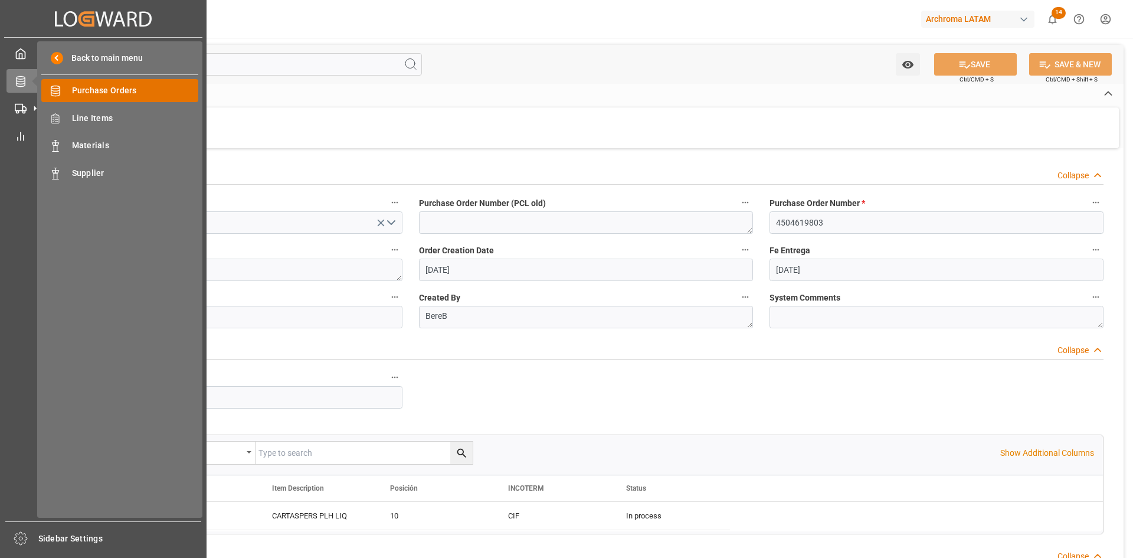  I want to click on span: Purchase Order Number, so click(817, 203).